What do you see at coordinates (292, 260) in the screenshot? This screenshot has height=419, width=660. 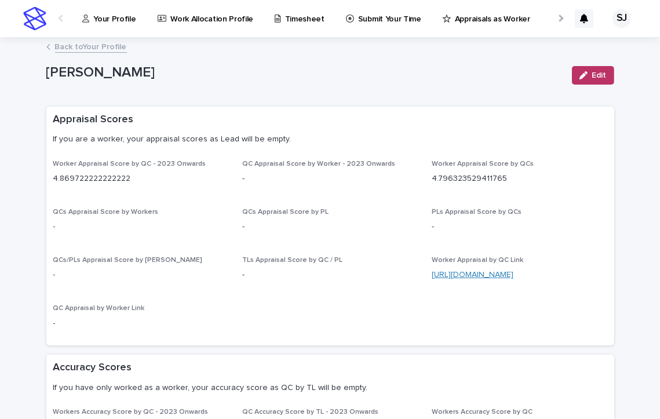 I see `span: TLs Appraisal Score by QC / PL` at bounding box center [292, 260].